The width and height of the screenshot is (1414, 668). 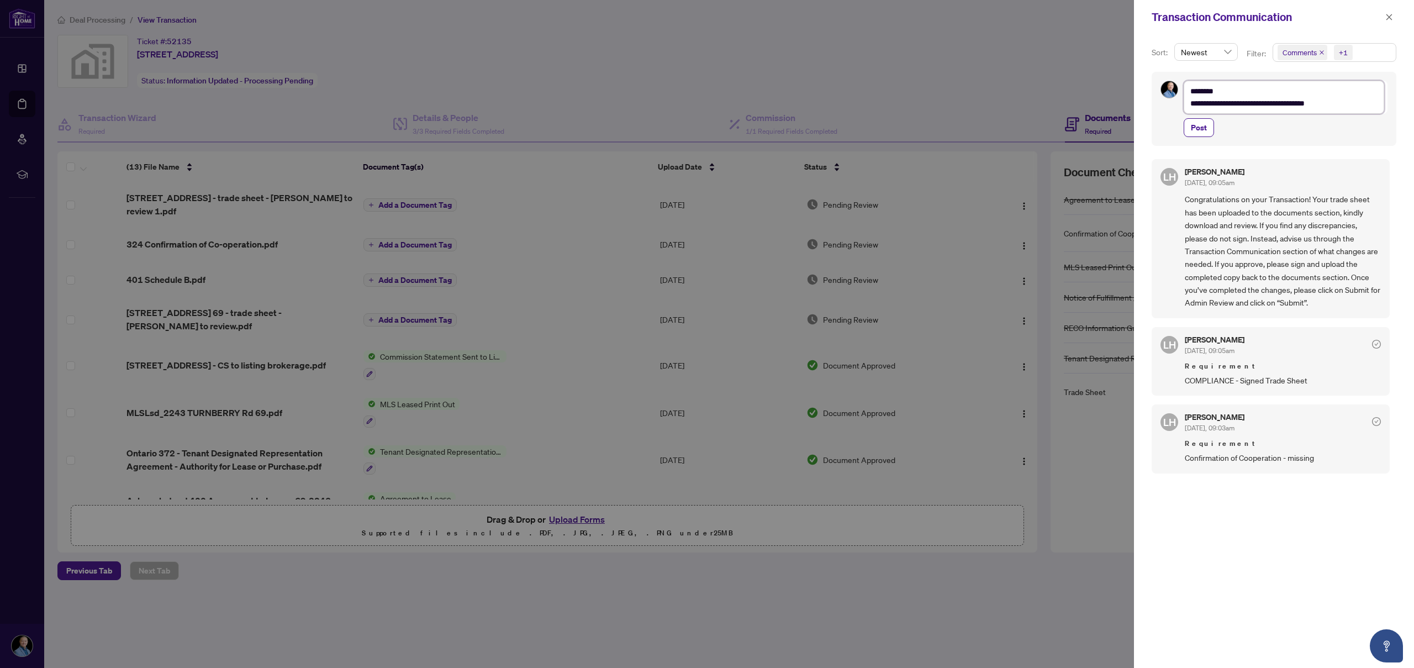 I want to click on span: Newest, so click(x=1206, y=52).